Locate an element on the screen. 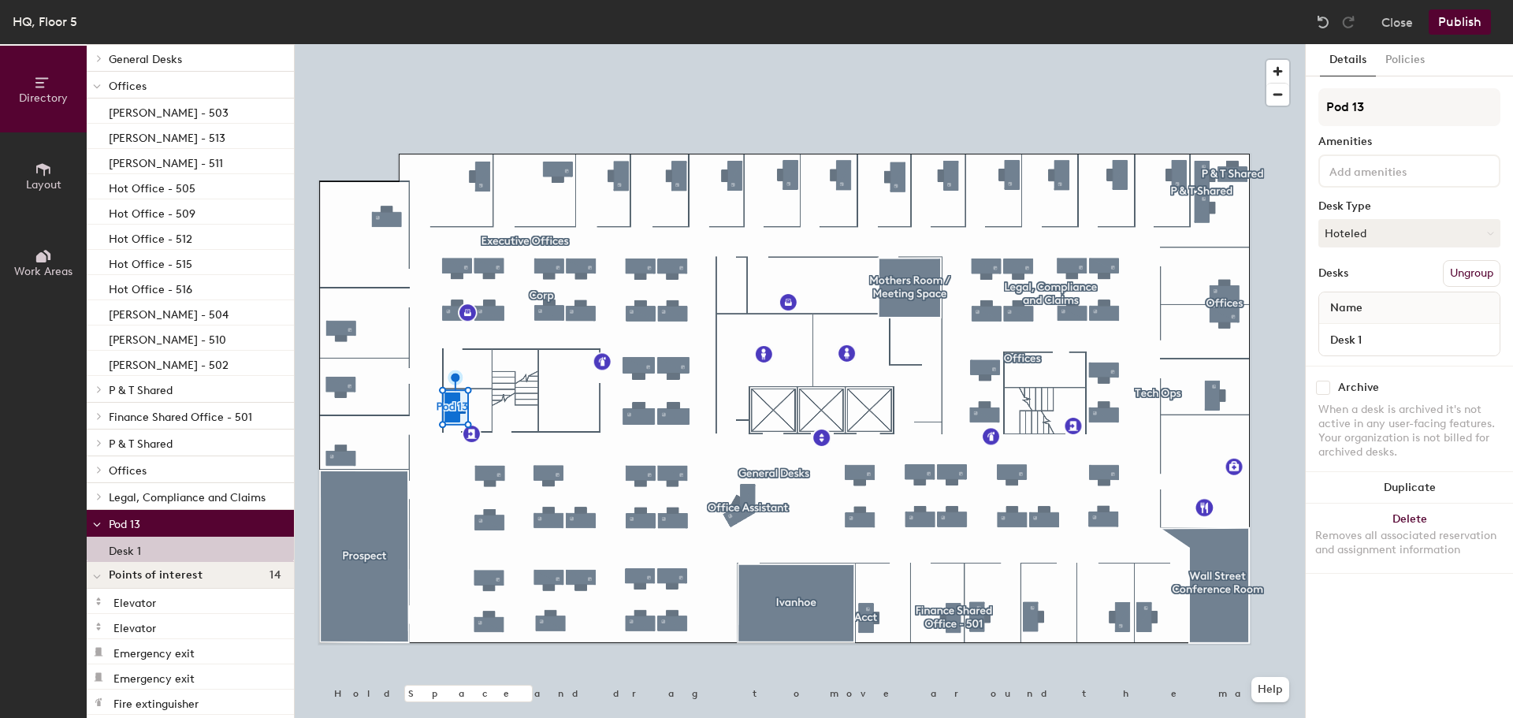 The height and width of the screenshot is (718, 1513). button: Help is located at coordinates (1270, 689).